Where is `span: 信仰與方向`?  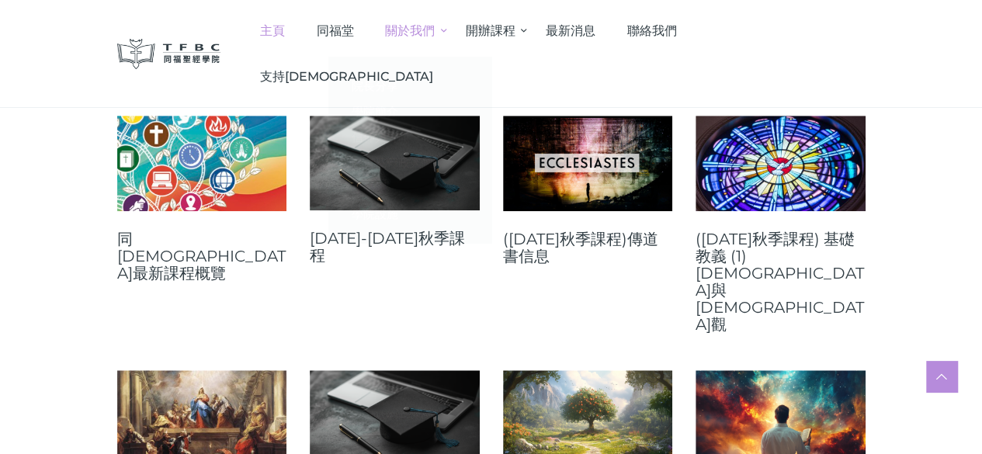
span: 信仰與方向 is located at coordinates (380, 137).